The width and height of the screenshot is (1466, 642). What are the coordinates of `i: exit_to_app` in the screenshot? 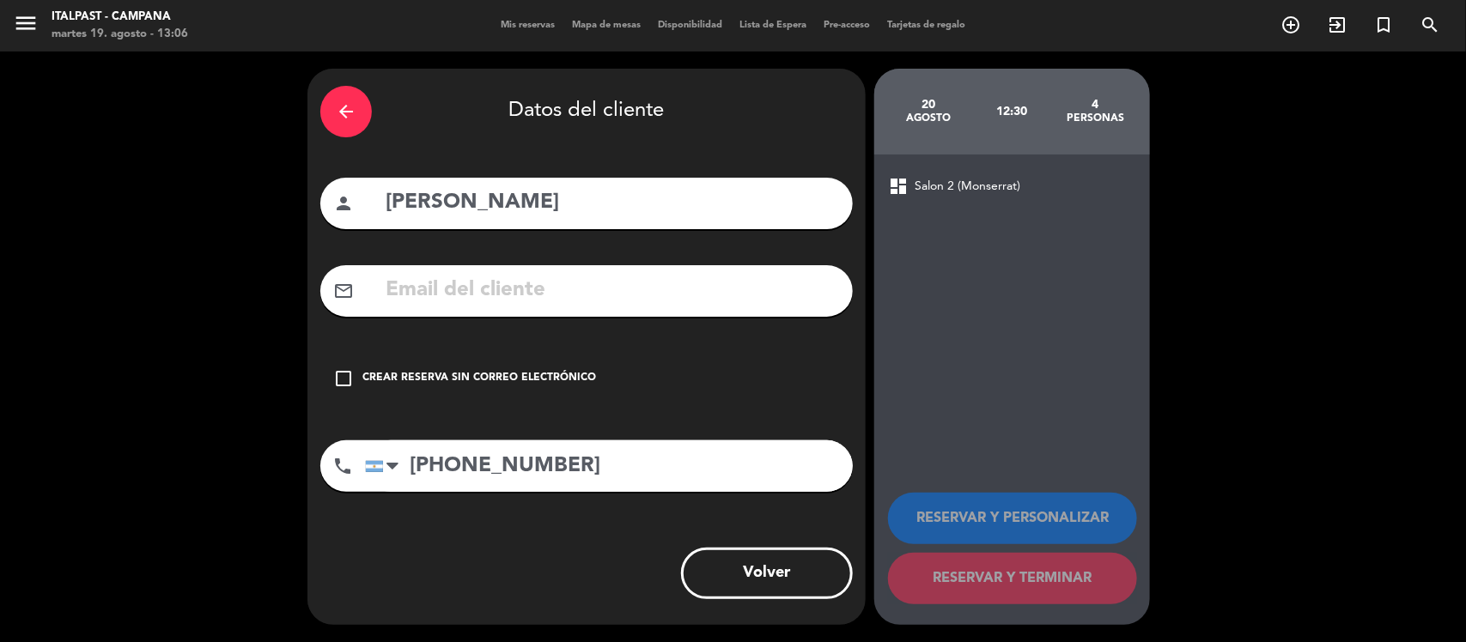 It's located at (1337, 25).